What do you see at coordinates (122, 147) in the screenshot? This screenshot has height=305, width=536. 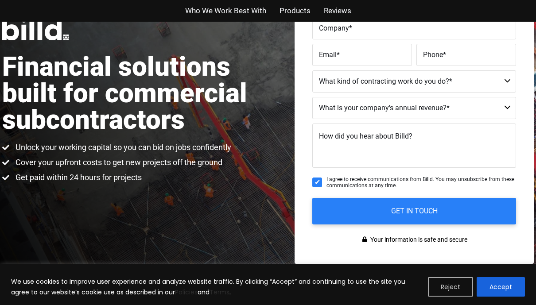 I see `span: Unlock your working capital so you can bid on jobs confidently` at bounding box center [122, 147].